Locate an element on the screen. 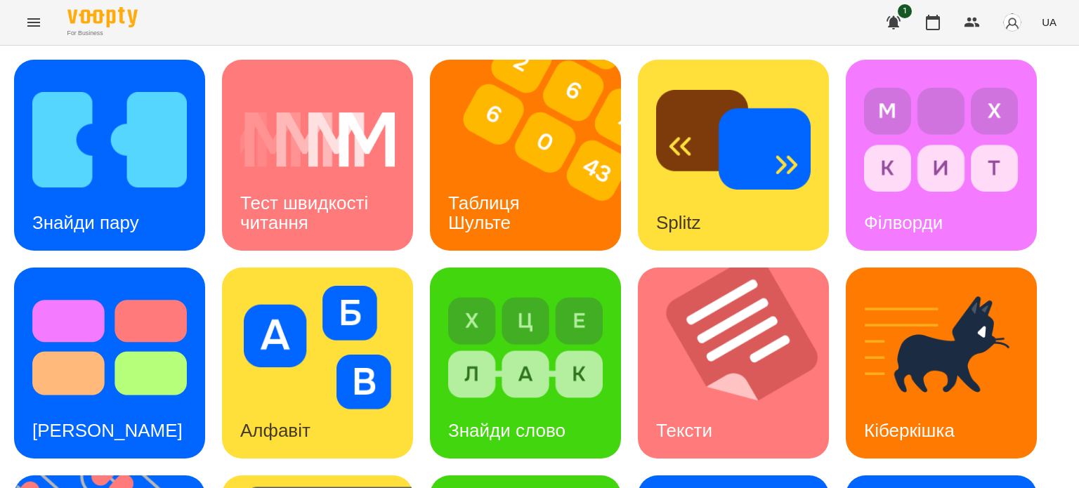  h3: Алфавіт is located at coordinates (275, 431).